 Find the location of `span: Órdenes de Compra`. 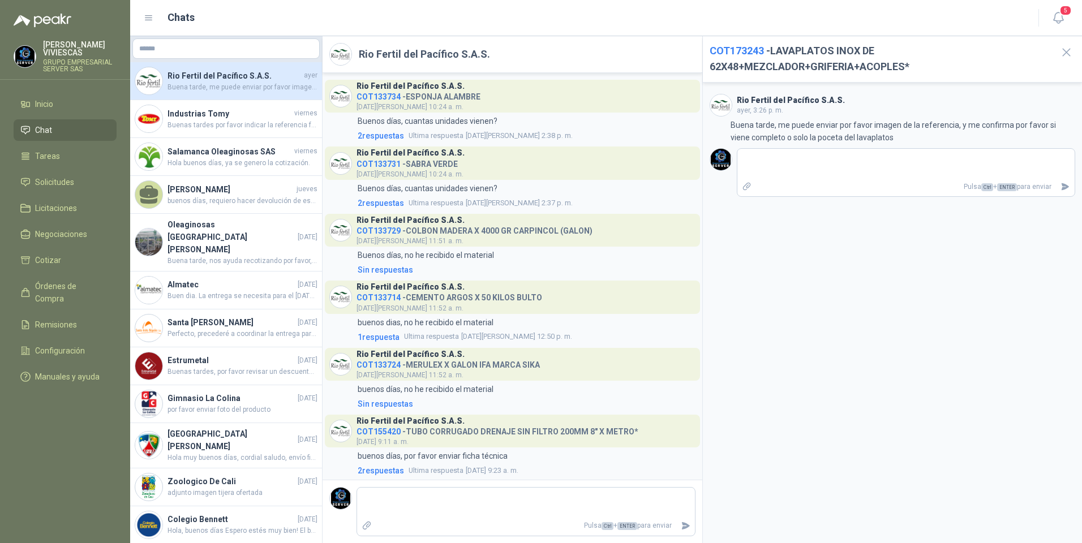

span: Órdenes de Compra is located at coordinates (70, 293).